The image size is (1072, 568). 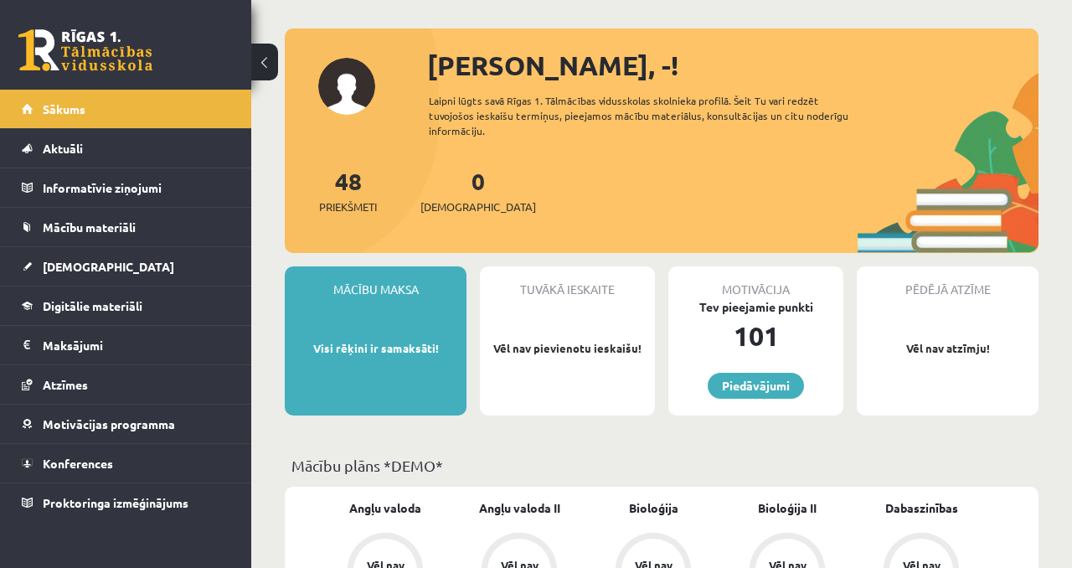 What do you see at coordinates (661, 465) in the screenshot?
I see `p: Mācību plāns *DEMO*` at bounding box center [661, 465].